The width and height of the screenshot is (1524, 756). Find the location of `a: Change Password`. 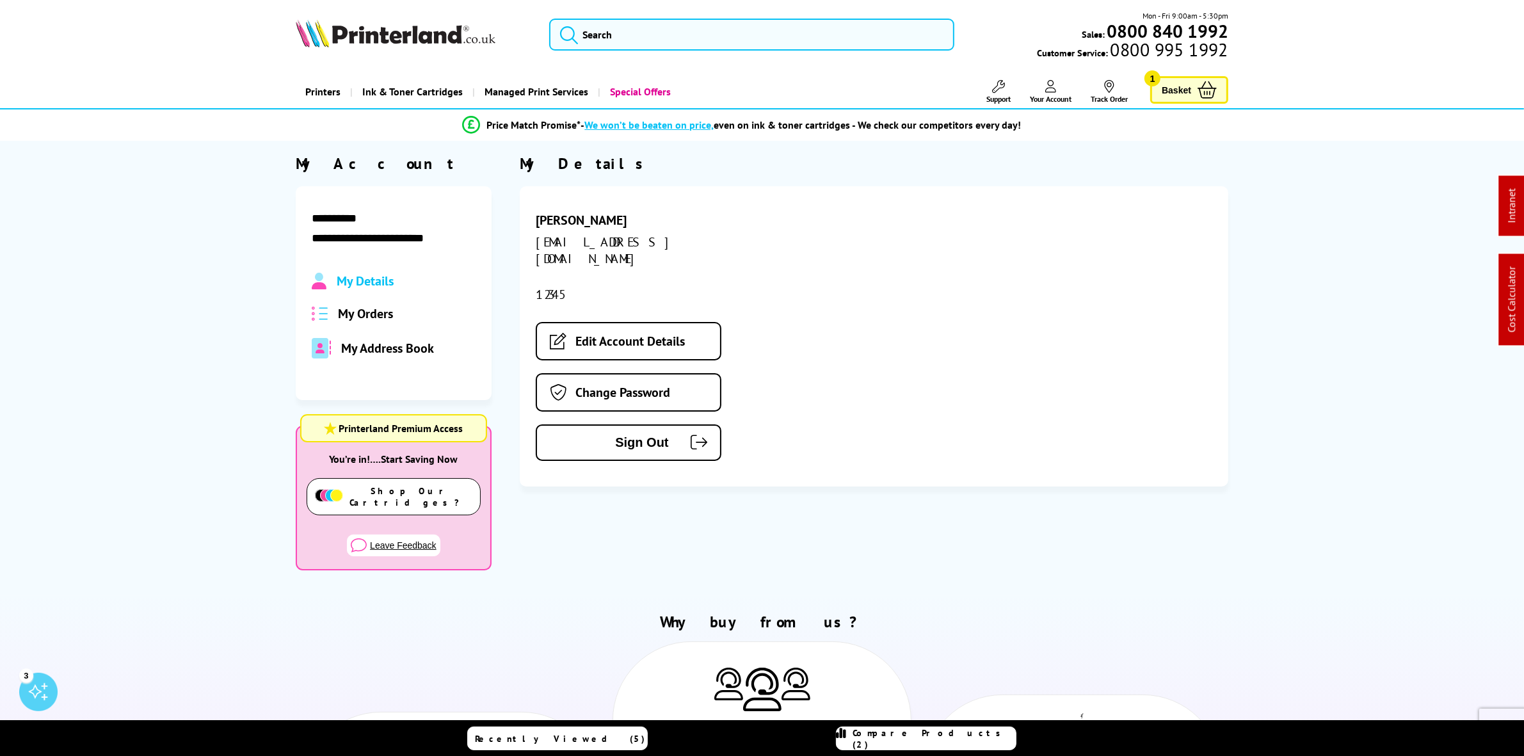

a: Change Password is located at coordinates (629, 392).